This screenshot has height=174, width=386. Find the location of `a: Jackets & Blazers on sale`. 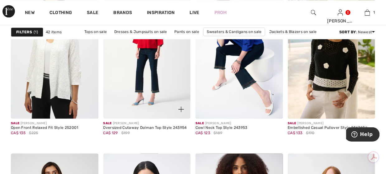

a: Jackets & Blazers on sale is located at coordinates (293, 32).